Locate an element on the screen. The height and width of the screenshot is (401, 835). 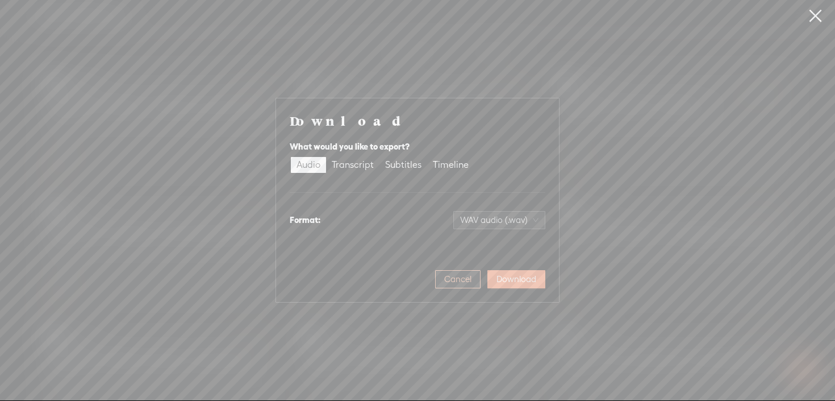
div: Audio is located at coordinates (309, 165).